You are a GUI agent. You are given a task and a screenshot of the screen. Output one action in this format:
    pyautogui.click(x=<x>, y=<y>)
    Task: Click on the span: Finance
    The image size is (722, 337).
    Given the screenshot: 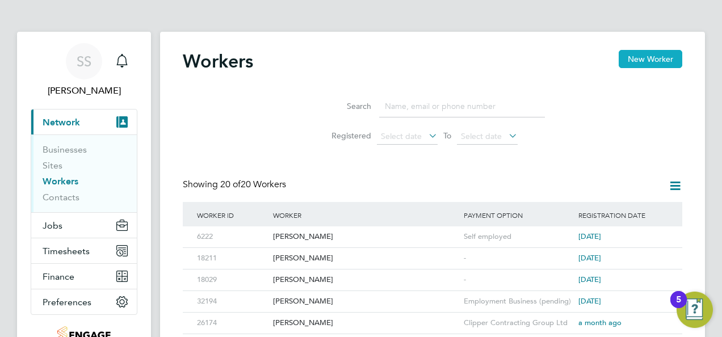 What is the action you would take?
    pyautogui.click(x=58, y=276)
    